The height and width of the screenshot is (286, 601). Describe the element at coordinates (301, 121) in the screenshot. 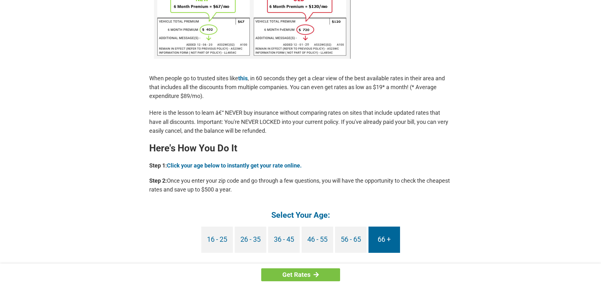

I see `p: Here is the lesson to learn â€“ NEVER buy insurance without comparing rates on sites that include...` at that location.